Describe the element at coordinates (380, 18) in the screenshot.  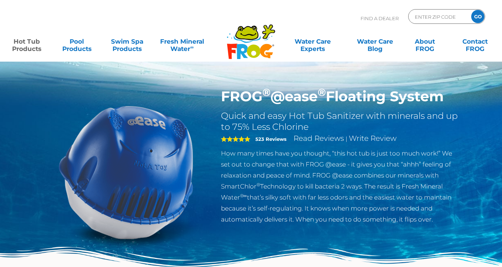
I see `p: Find A Dealer` at that location.